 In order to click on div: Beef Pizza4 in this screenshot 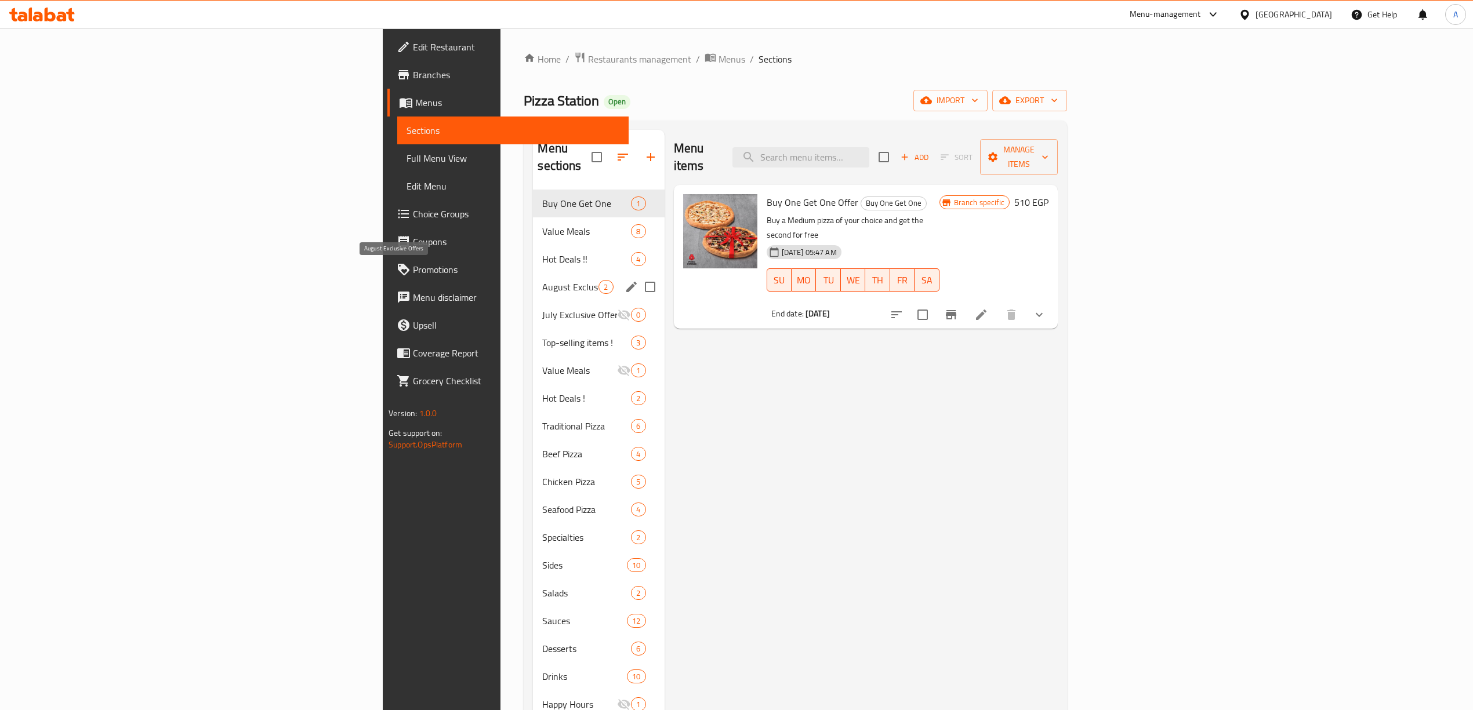, I will do `click(598, 454)`.